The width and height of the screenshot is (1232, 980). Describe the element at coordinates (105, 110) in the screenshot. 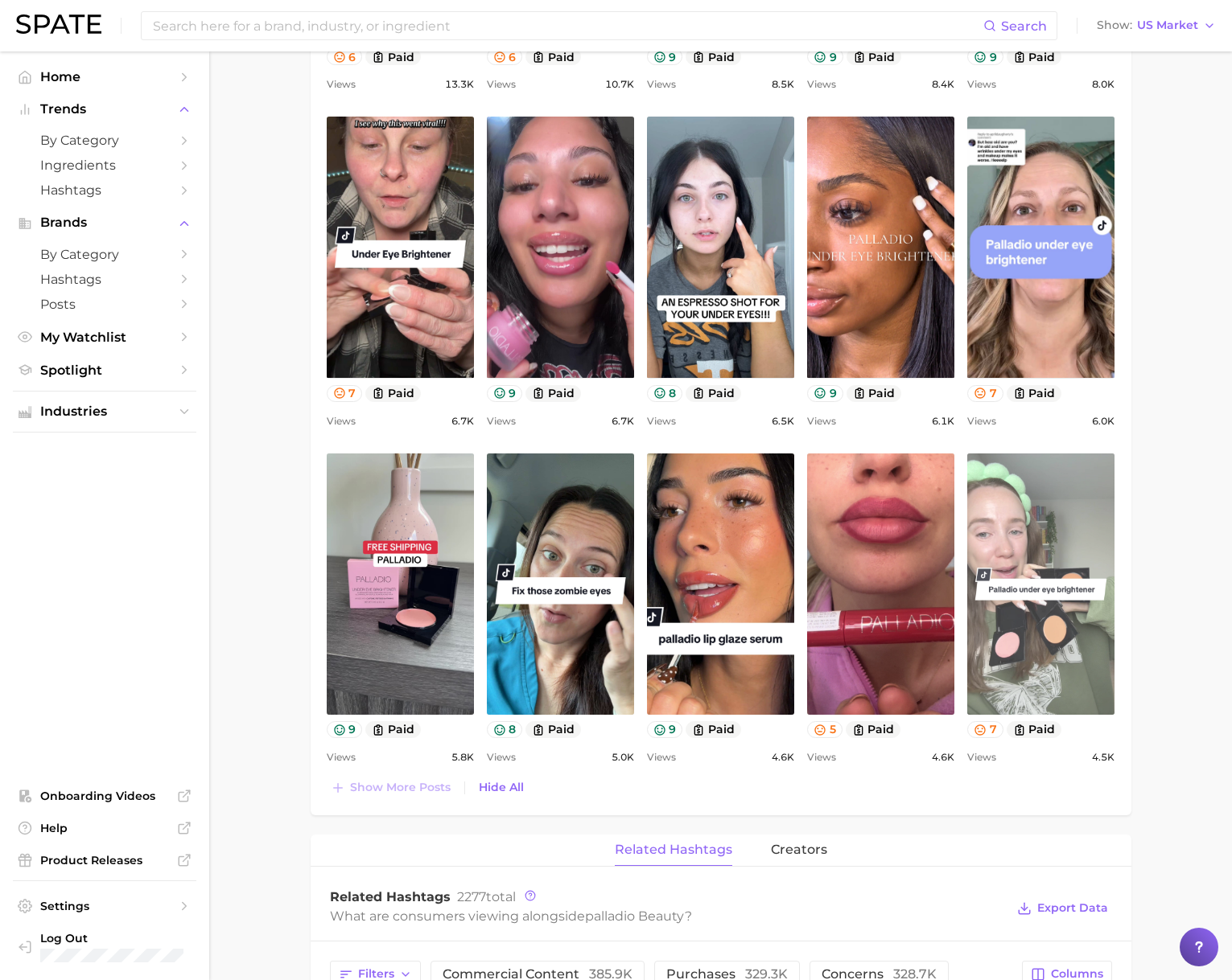

I see `button: Trends` at that location.